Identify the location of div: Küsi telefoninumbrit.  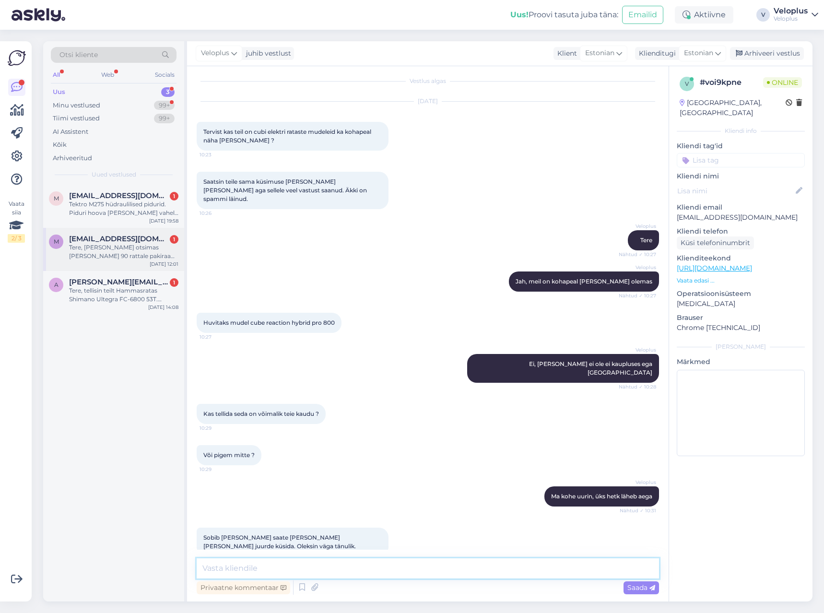
(715, 243).